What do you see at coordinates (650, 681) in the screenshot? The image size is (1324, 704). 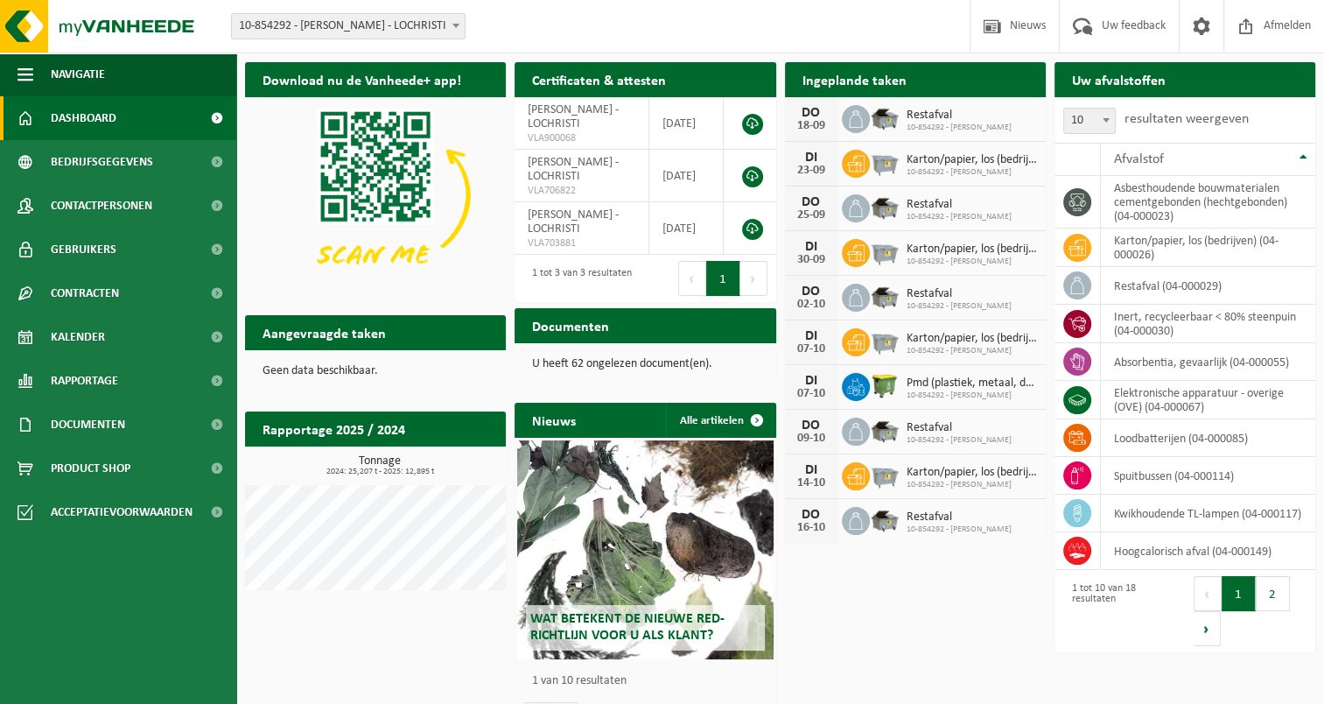 I see `p: 1 van 10 resultaten` at bounding box center [650, 681].